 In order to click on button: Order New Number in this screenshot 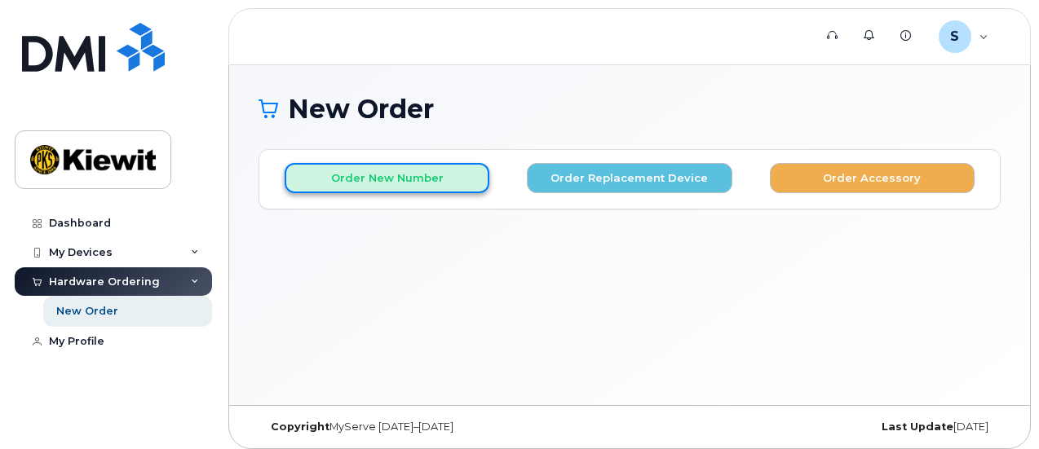, I will do `click(386, 178)`.